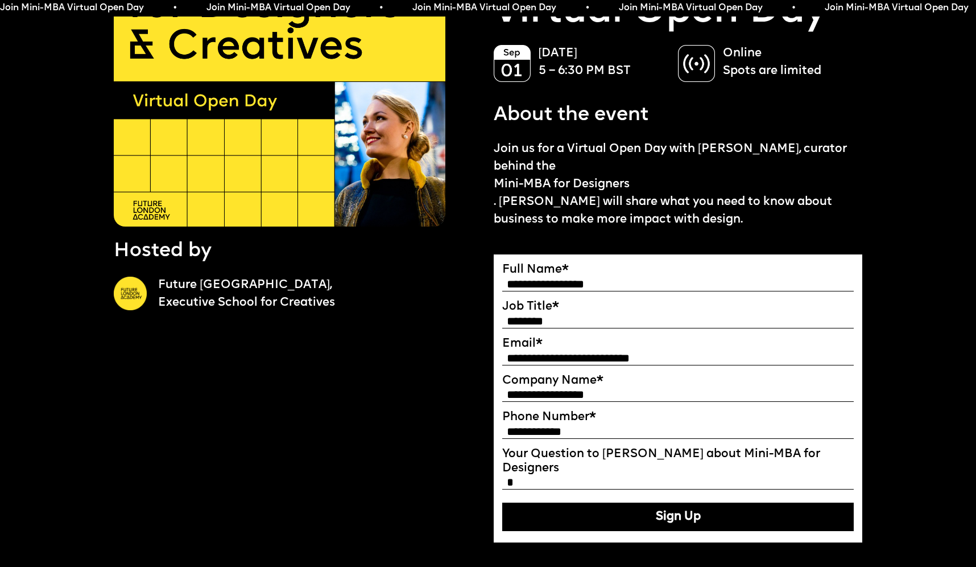  What do you see at coordinates (678, 381) in the screenshot?
I see `label: Company Name` at bounding box center [678, 381].